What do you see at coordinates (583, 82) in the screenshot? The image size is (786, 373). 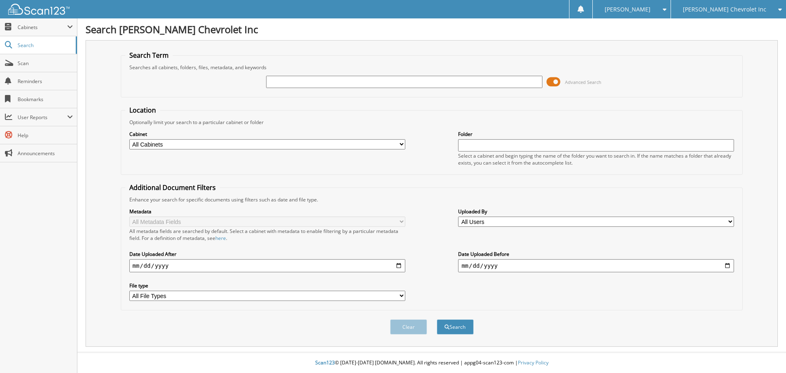 I see `span: Advanced Search` at bounding box center [583, 82].